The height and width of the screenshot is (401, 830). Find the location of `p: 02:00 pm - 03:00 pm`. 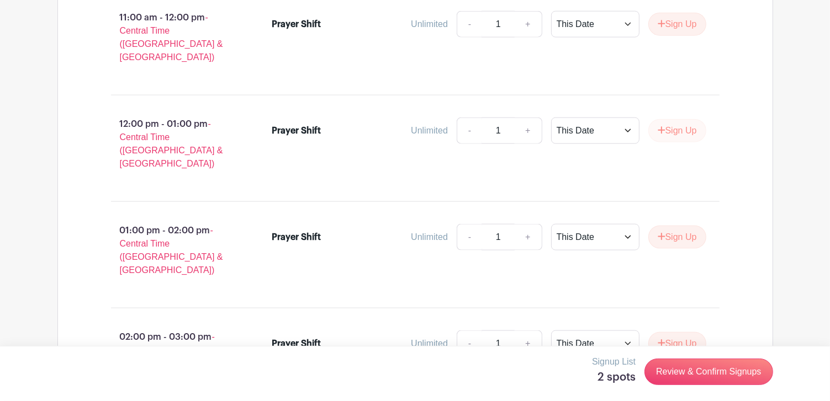

p: 02:00 pm - 03:00 pm is located at coordinates (174, 357).